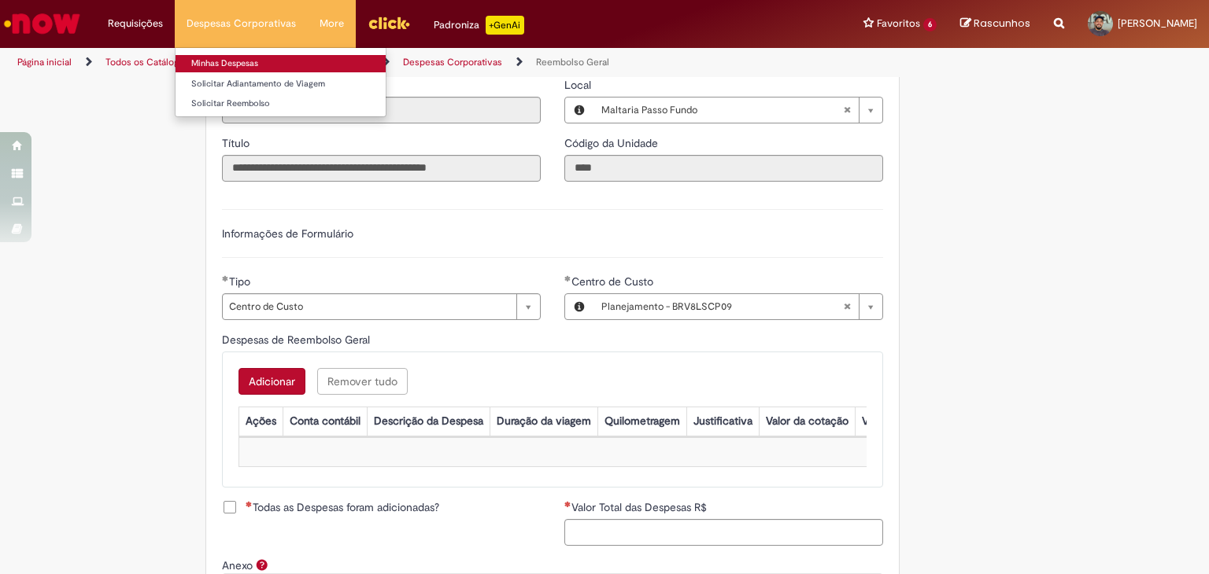 The width and height of the screenshot is (1209, 574). Describe the element at coordinates (280, 82) in the screenshot. I see `ul: Despesas Corporativas` at that location.